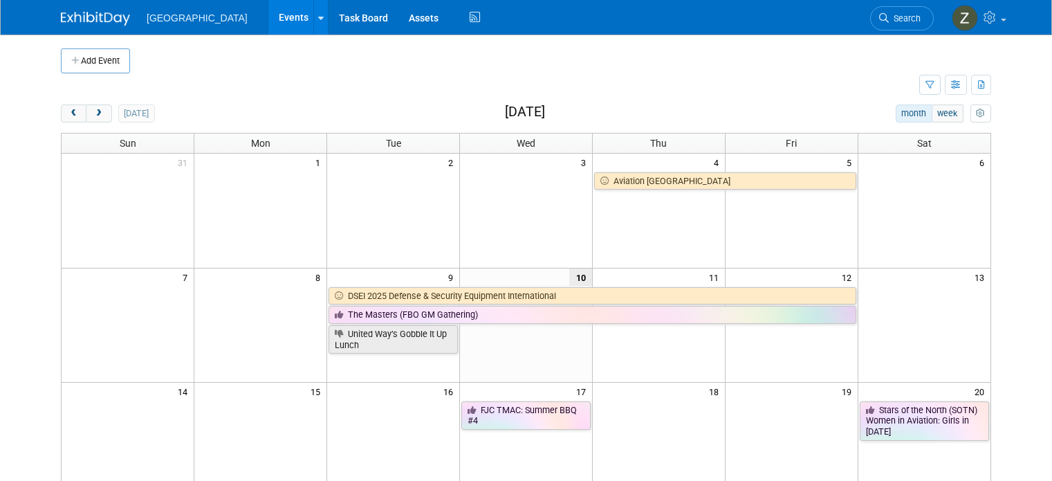 This screenshot has width=1052, height=481. I want to click on button: next, so click(98, 113).